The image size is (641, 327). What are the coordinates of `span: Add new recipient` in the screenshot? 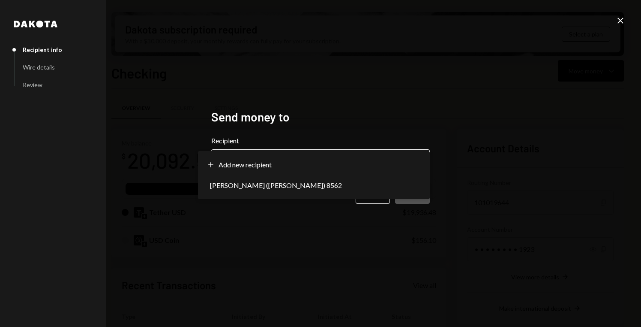 It's located at (245, 165).